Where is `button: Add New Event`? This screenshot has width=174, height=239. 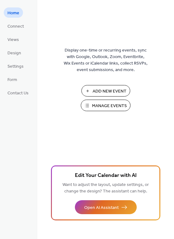 button: Add New Event is located at coordinates (105, 91).